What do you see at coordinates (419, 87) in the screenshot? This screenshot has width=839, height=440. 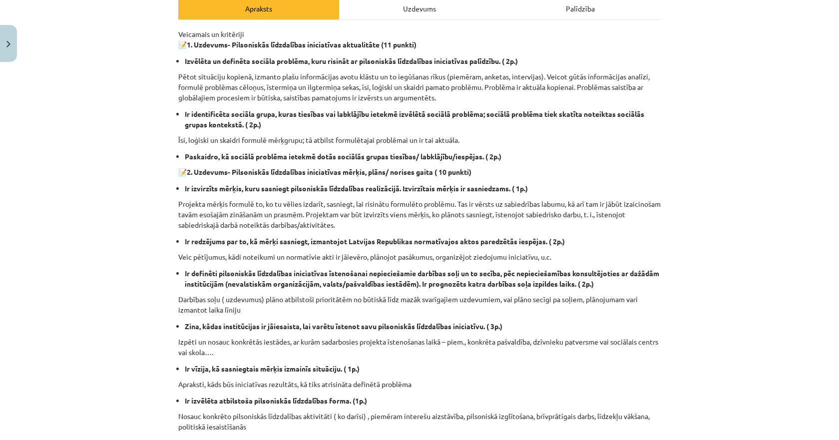 I see `p: Pētot situāciju kopienā, izmanto plašu informācijas avotu klāstu un to iegūšanas rīkus (piemēram,...` at bounding box center [419, 87].